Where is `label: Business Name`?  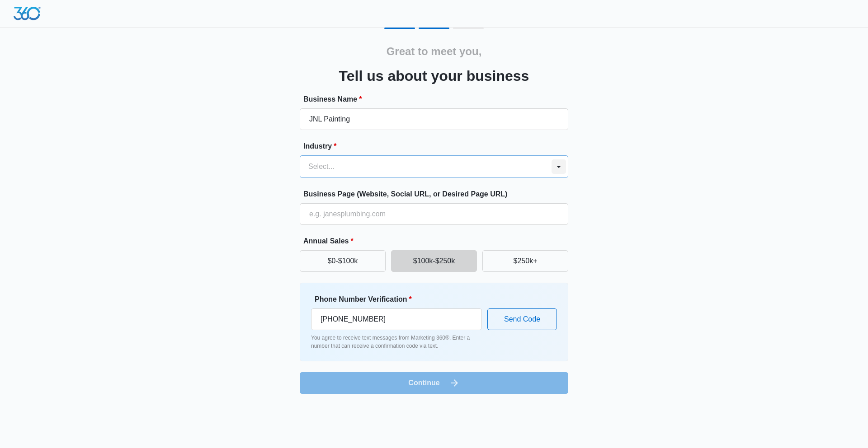 label: Business Name is located at coordinates (437, 99).